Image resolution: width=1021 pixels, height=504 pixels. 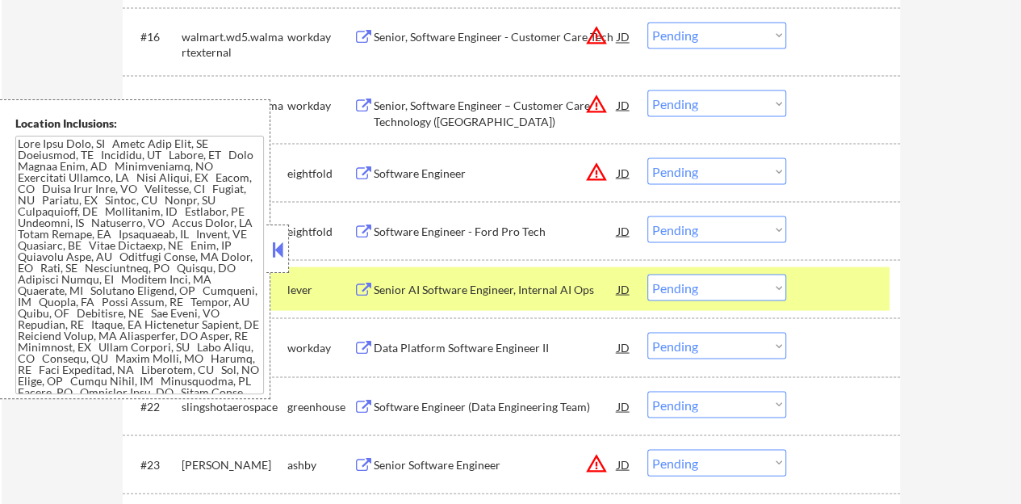 What do you see at coordinates (496, 289) in the screenshot?
I see `div: Senior AI Software Engineer, Internal AI Ops` at bounding box center [496, 289].